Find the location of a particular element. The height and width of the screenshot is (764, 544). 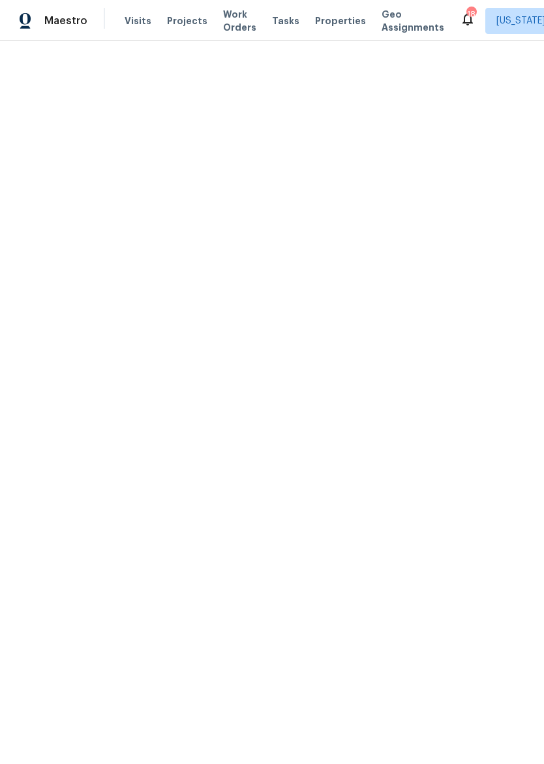

span: Properties is located at coordinates (341, 21).